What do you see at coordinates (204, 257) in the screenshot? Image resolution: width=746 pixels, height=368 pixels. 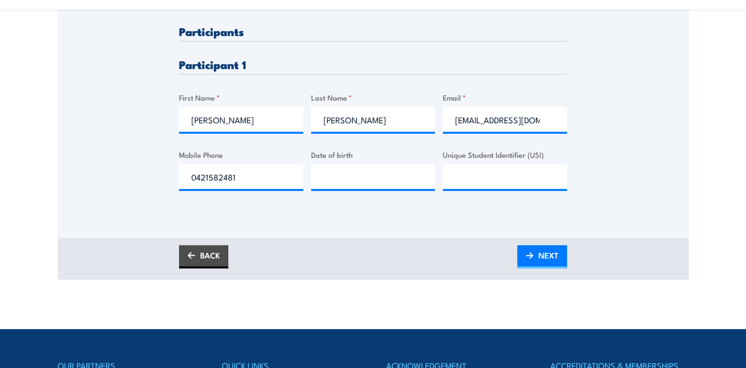 I see `a: BACK` at bounding box center [204, 257].